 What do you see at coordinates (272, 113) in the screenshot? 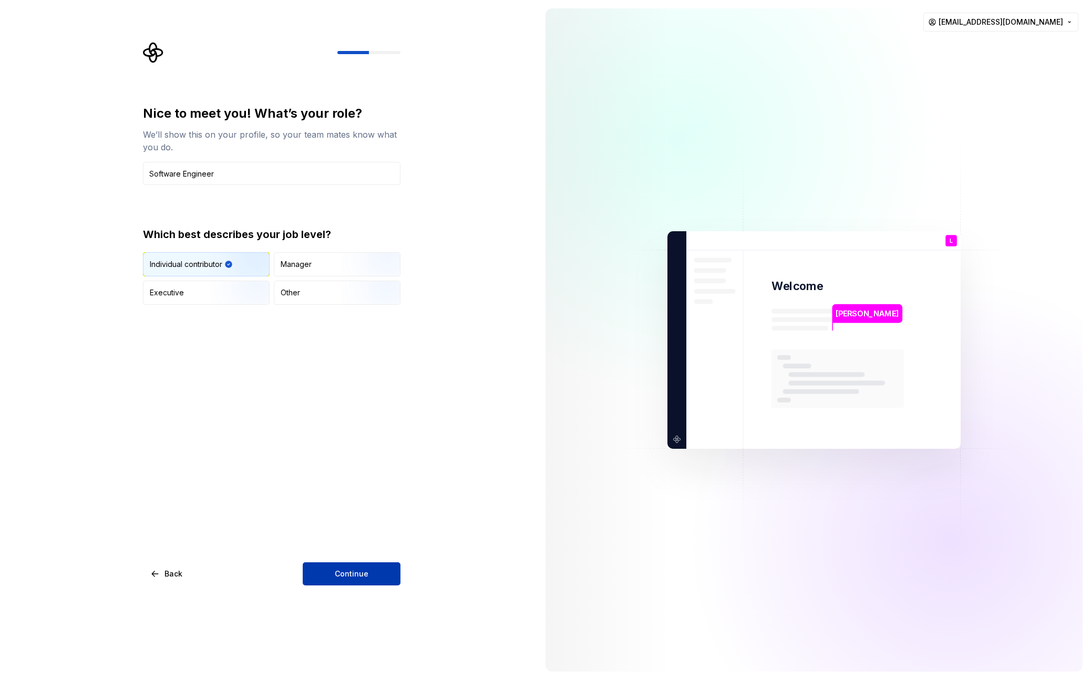
I see `div: Nice to meet you! What’s your role?` at bounding box center [272, 113].